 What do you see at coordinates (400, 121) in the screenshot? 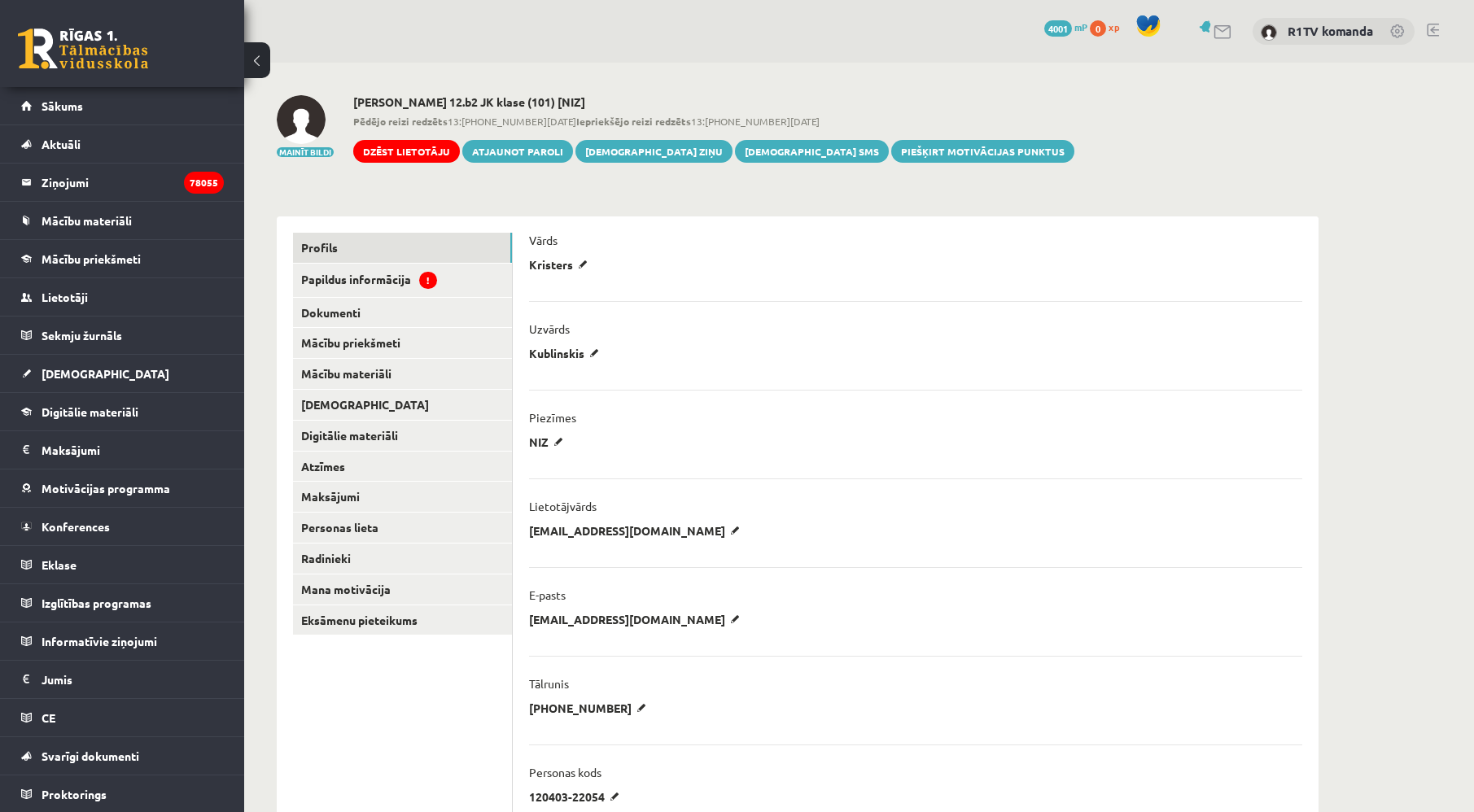
I see `b: Pēdējo reizi redzēts` at bounding box center [400, 121].